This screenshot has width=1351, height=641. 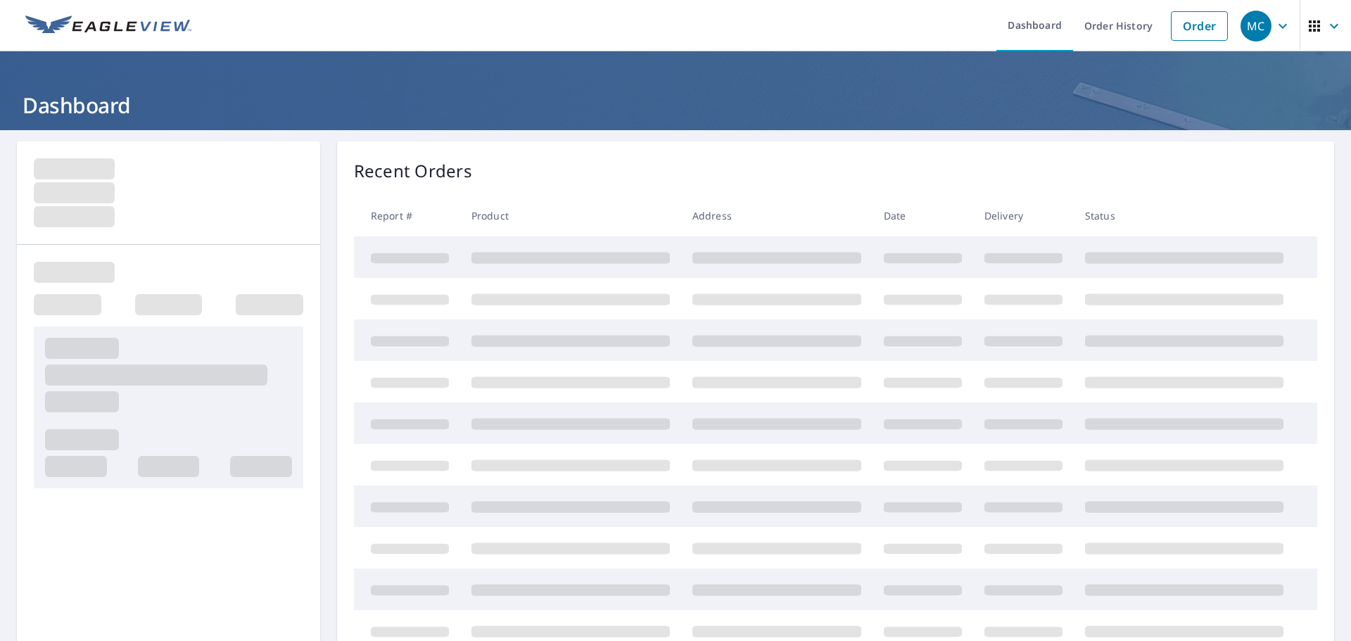 What do you see at coordinates (108, 26) in the screenshot?
I see `img: EV Logo` at bounding box center [108, 26].